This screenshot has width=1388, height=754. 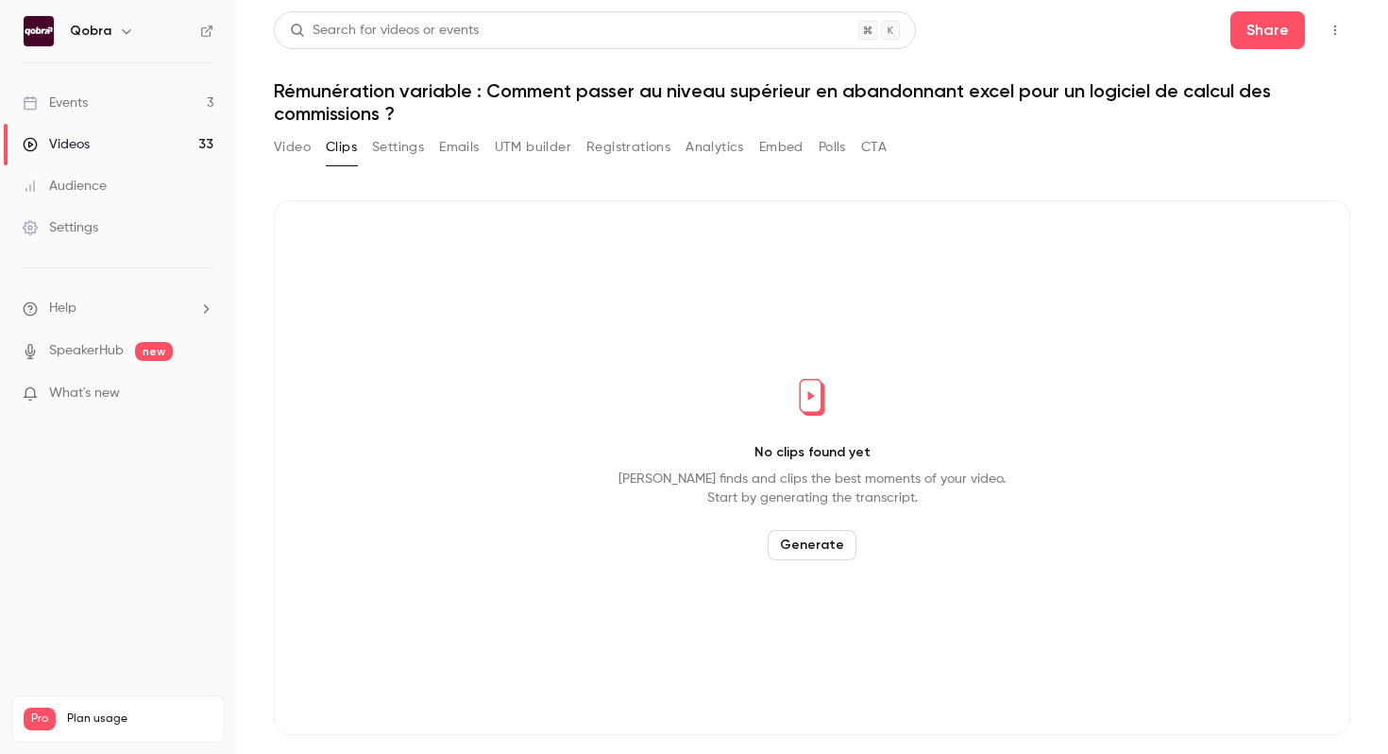 What do you see at coordinates (62, 308) in the screenshot?
I see `span: Help` at bounding box center [62, 308].